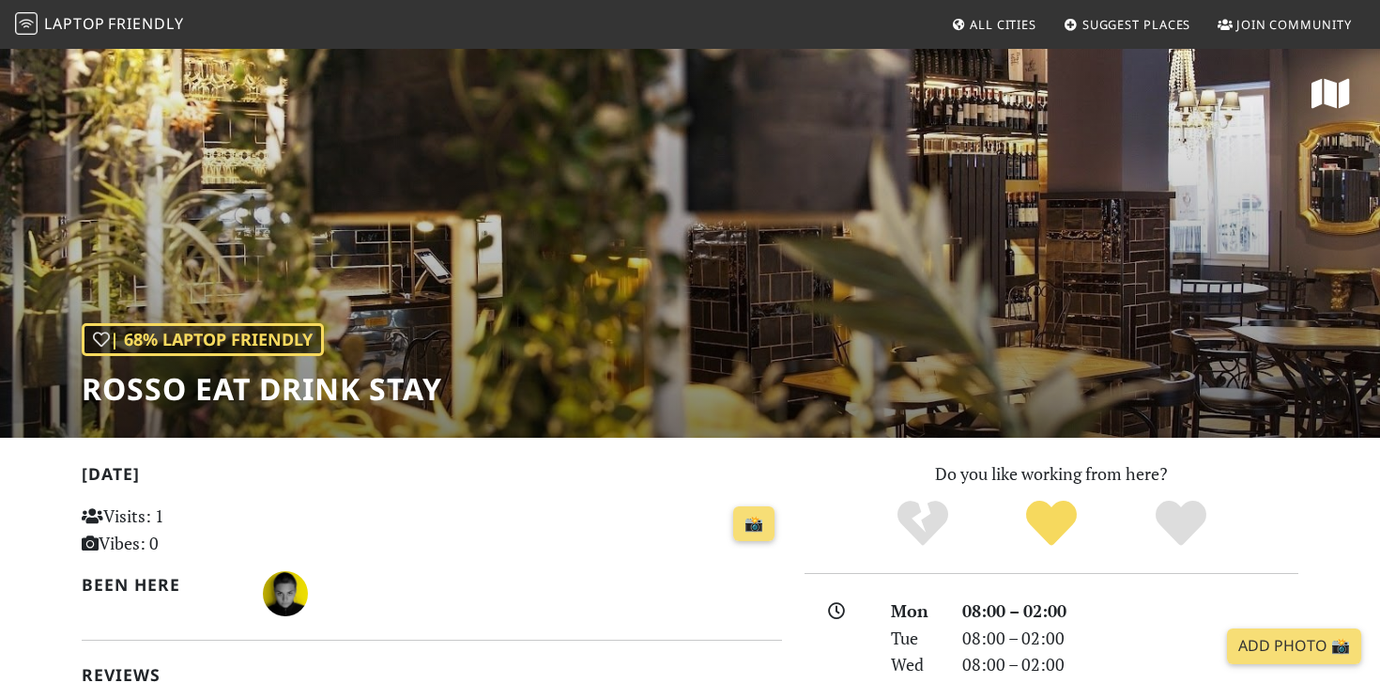 The width and height of the screenshot is (1380, 683). Describe the element at coordinates (915, 664) in the screenshot. I see `div: Wed` at that location.